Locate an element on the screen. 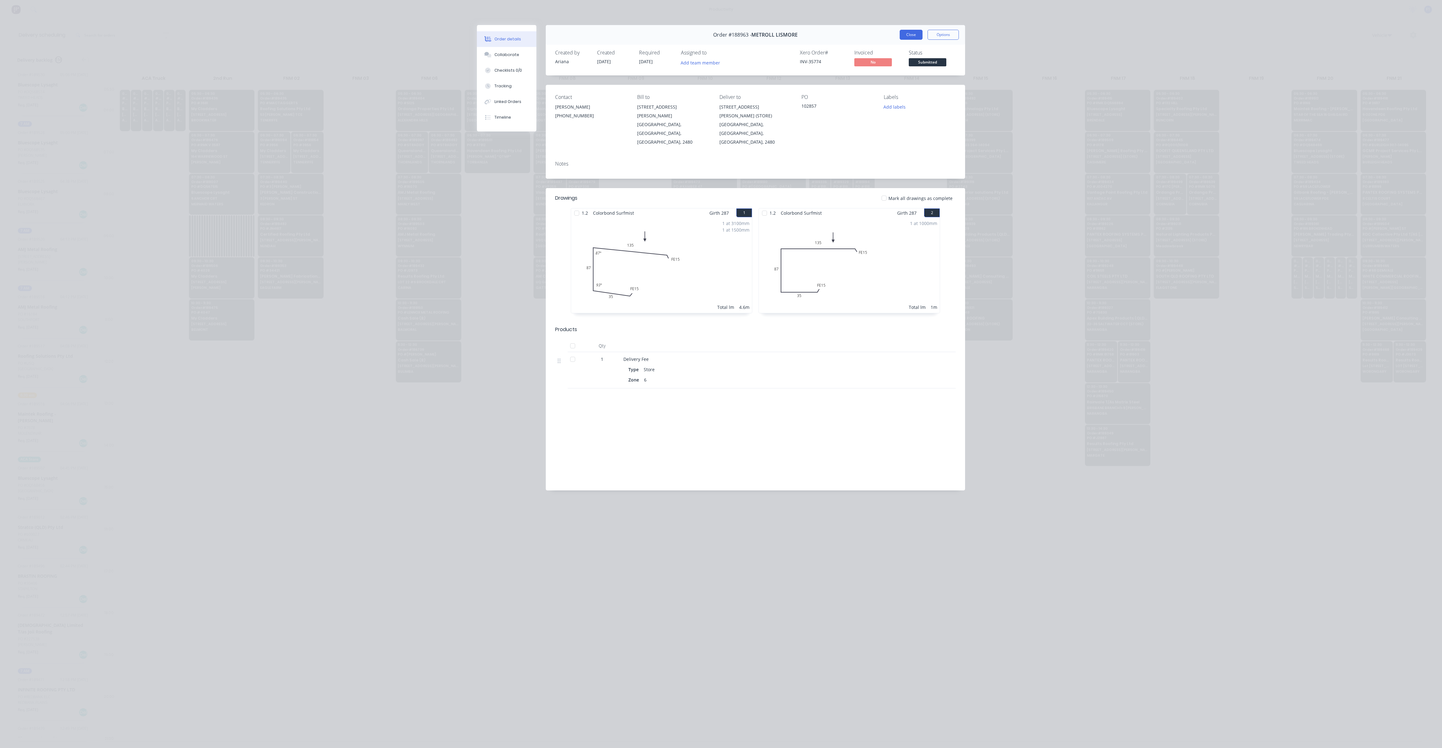  span: METROLL LISMORE is located at coordinates (774, 35).